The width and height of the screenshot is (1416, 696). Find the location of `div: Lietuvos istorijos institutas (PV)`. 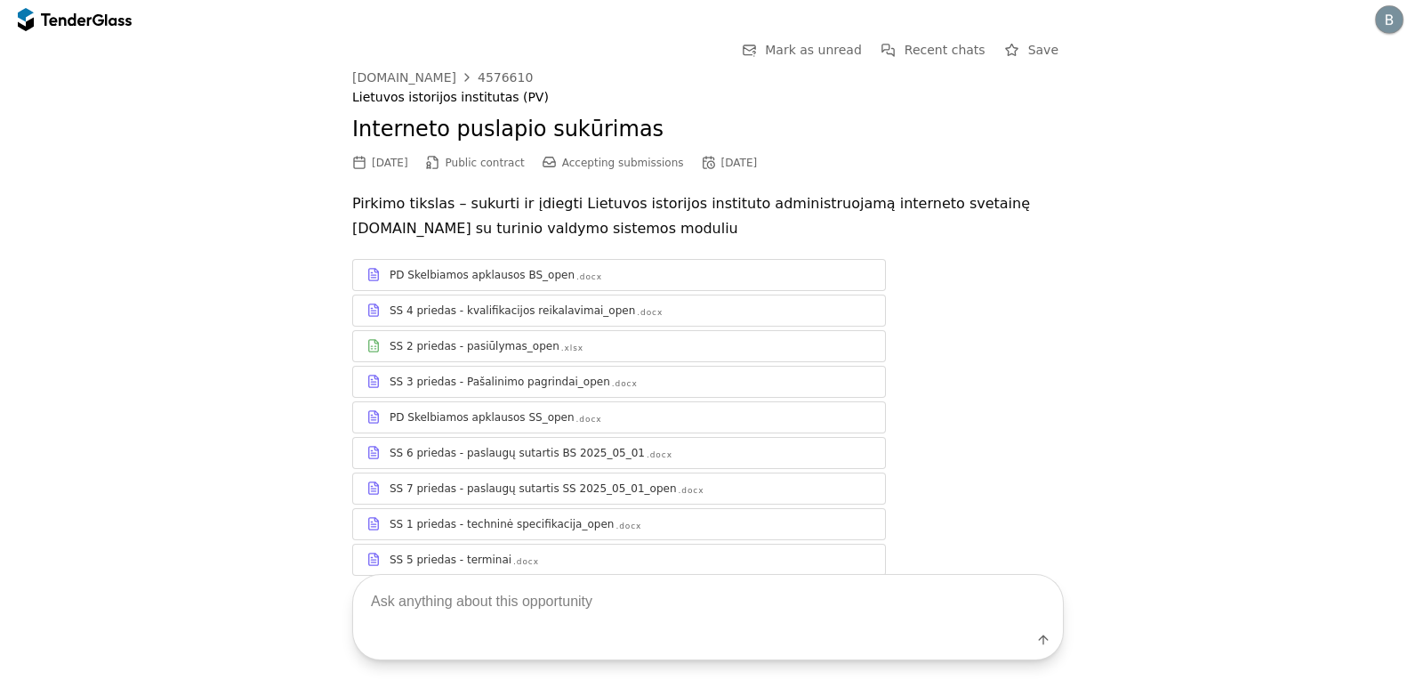

div: Lietuvos istorijos institutas (PV) is located at coordinates (708, 97).